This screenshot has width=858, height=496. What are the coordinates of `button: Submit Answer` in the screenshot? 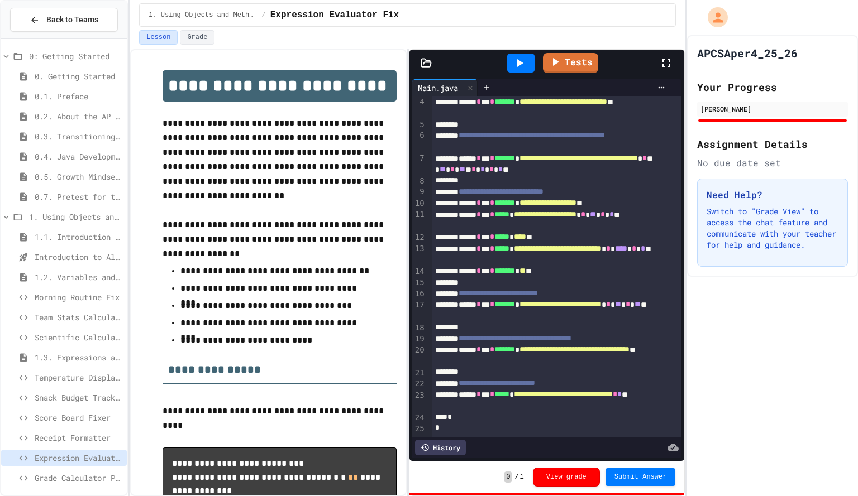 It's located at (641, 477).